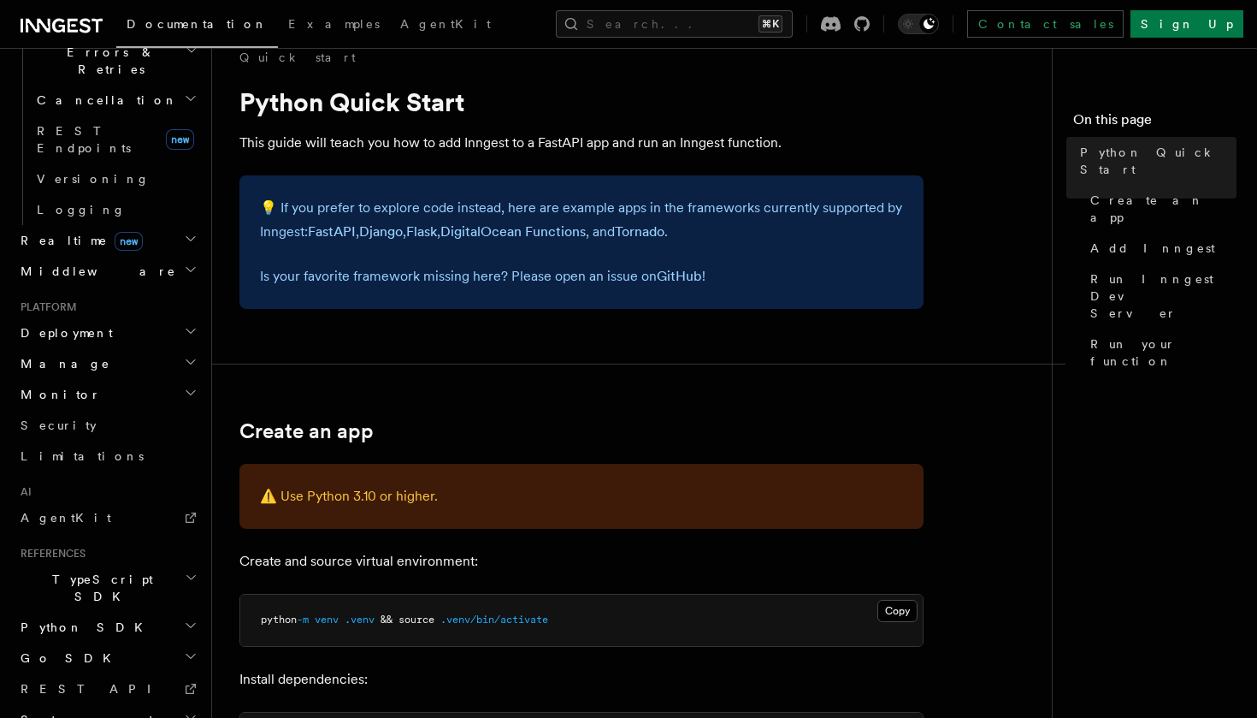  Describe the element at coordinates (1187, 24) in the screenshot. I see `a: Sign Up` at that location.